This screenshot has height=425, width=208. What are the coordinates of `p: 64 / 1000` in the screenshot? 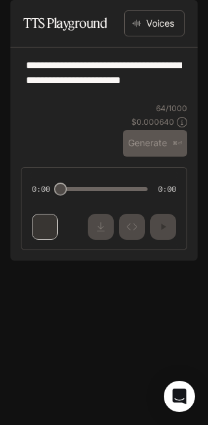 It's located at (171, 108).